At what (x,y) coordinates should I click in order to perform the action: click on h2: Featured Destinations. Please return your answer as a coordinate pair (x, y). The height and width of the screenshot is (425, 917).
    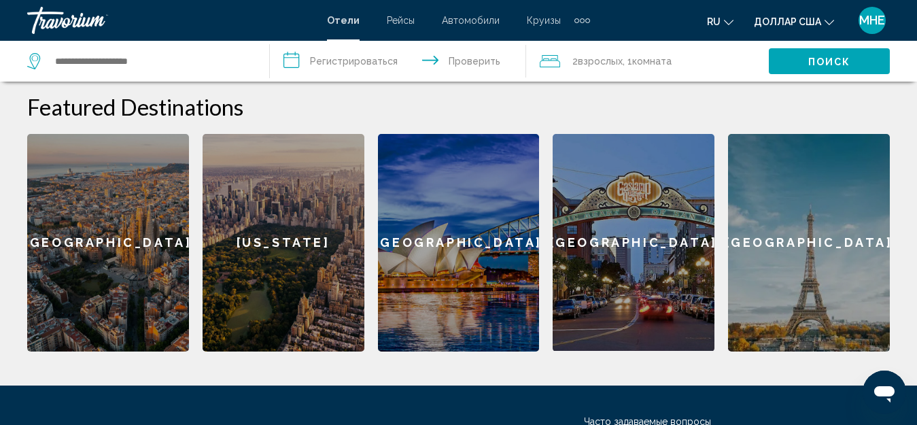
    Looking at the image, I should click on (458, 107).